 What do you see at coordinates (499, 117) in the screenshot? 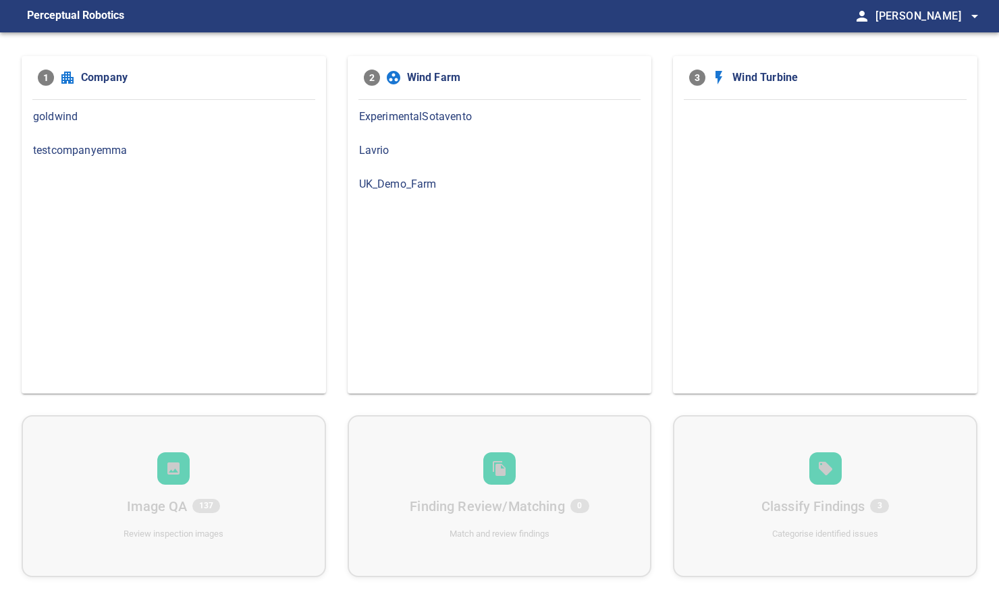
I see `span: ExperimentalSotavento` at bounding box center [499, 117].